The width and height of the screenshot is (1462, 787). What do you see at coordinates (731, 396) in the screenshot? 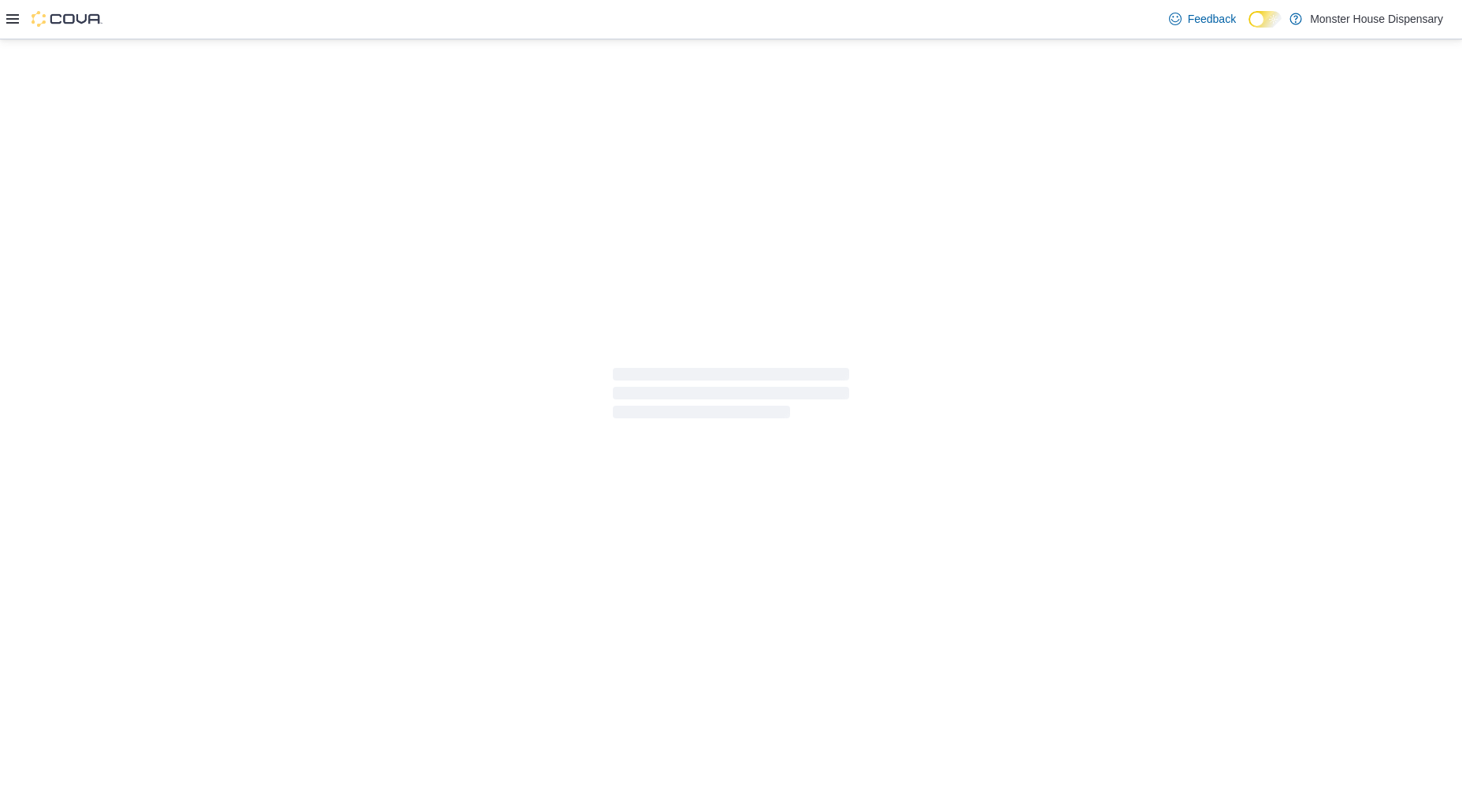
I see `span: Loading` at bounding box center [731, 396].